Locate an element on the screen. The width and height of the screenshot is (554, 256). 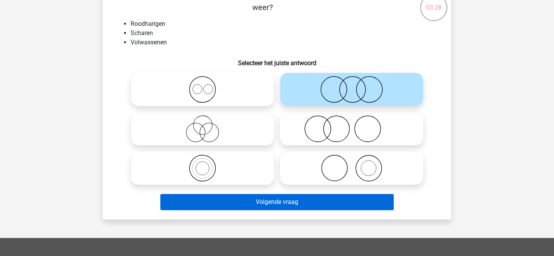
button: Volgende vraag is located at coordinates (277, 202).